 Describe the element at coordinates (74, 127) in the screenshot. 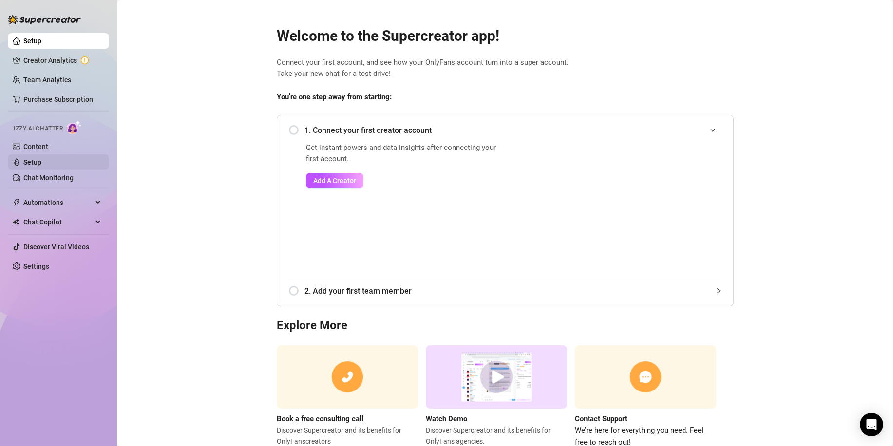

I see `img: AI Chatter` at that location.